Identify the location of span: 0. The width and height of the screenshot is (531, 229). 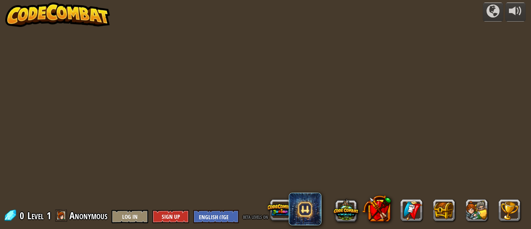
(23, 216).